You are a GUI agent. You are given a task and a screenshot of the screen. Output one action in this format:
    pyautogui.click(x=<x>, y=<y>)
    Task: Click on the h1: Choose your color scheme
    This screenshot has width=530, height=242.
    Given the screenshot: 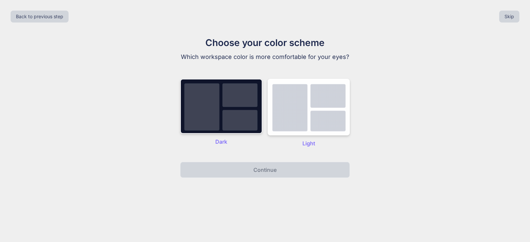 What is the action you would take?
    pyautogui.click(x=265, y=43)
    